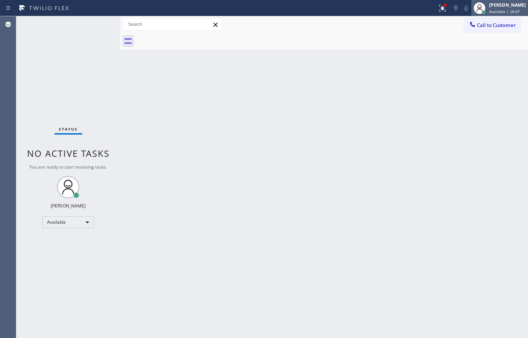 Image resolution: width=528 pixels, height=338 pixels. I want to click on span: Call to Customer, so click(496, 25).